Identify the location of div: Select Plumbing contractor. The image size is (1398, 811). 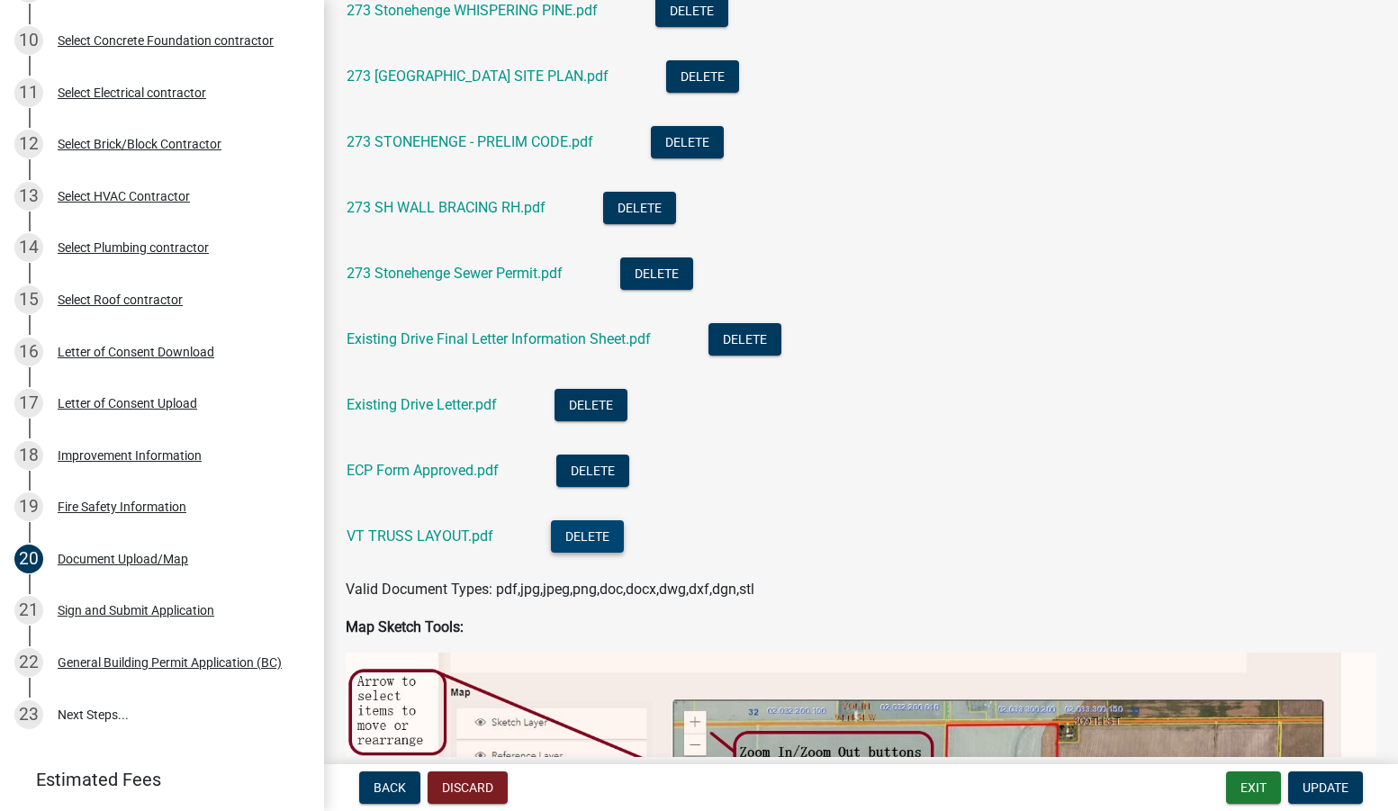
(133, 247).